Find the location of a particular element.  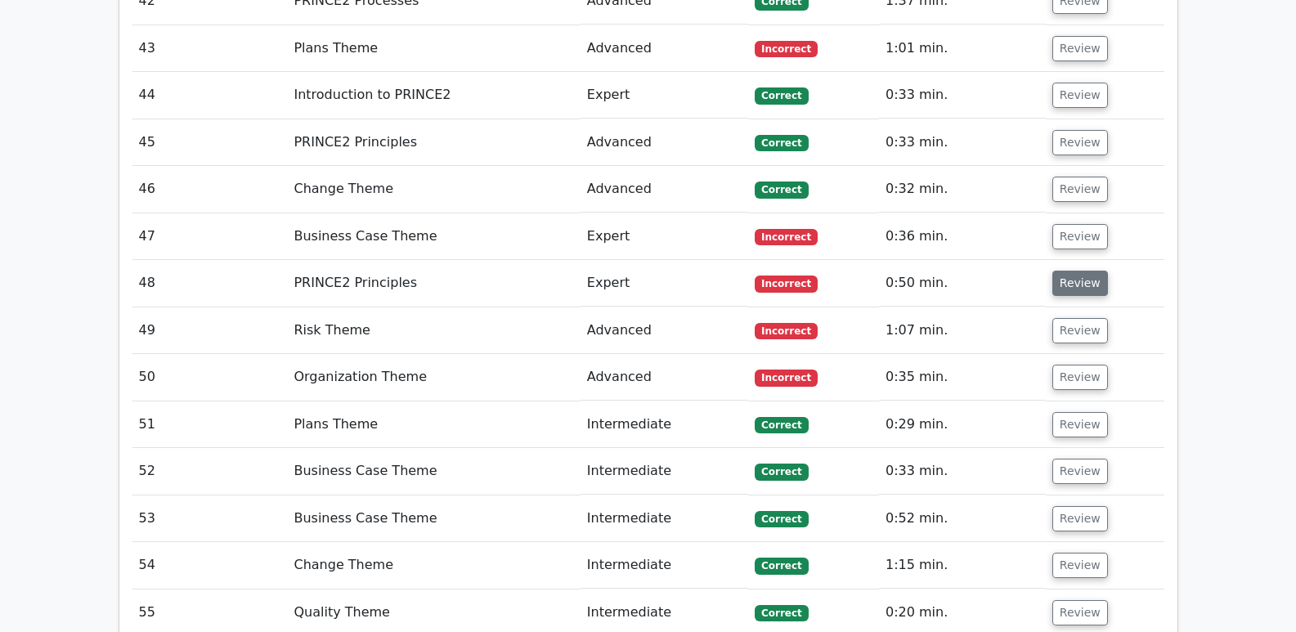

td: 46 is located at coordinates (210, 189).